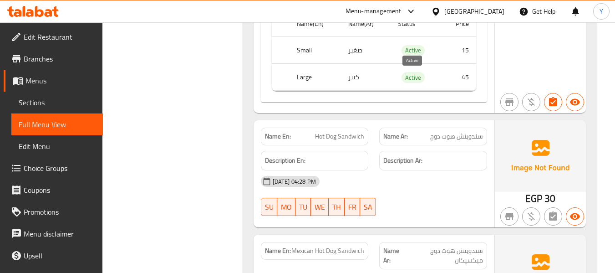  Describe the element at coordinates (53, 255) in the screenshot. I see `a: Upsell` at that location.